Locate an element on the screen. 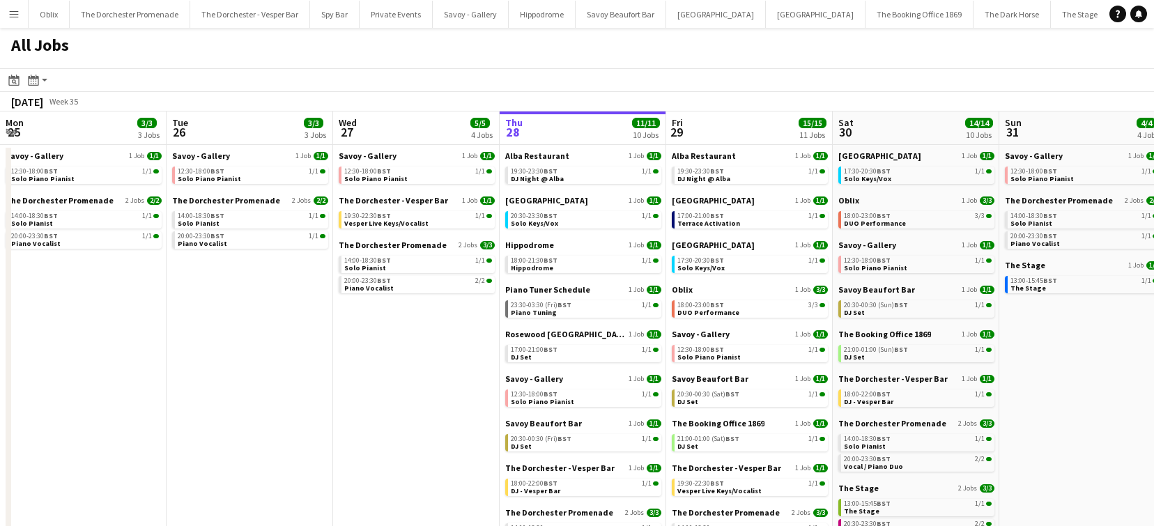 This screenshot has width=1154, height=526. span: 2/2 is located at coordinates (154, 201).